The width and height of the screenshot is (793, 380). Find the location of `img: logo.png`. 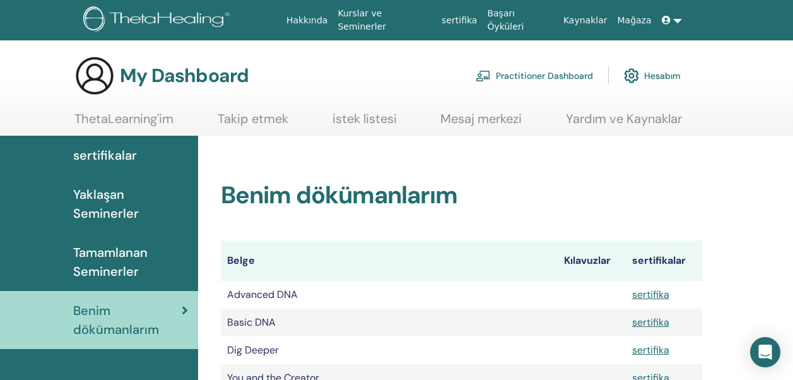

img: logo.png is located at coordinates (158, 20).